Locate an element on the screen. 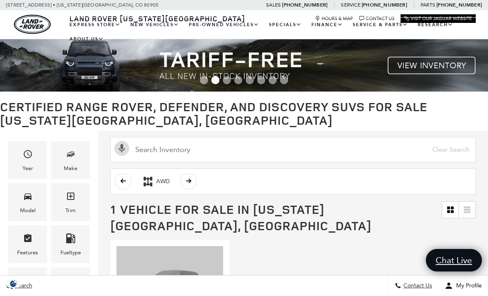  section: Click to Open Cookie Consent Modal is located at coordinates (13, 283).